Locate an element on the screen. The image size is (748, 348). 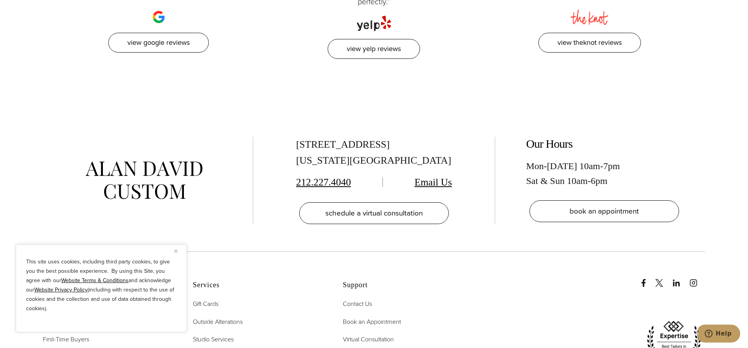
h2: Support is located at coordinates (408, 285).